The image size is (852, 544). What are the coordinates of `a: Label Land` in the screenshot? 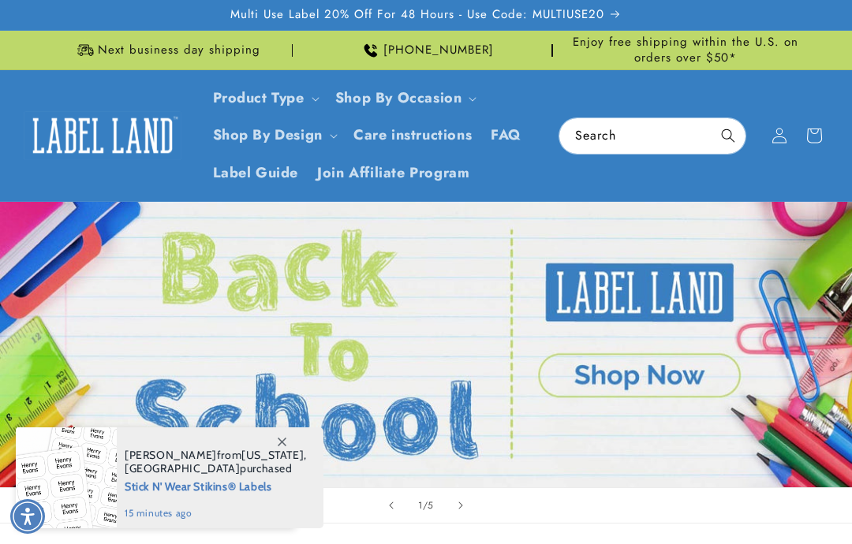 It's located at (103, 135).